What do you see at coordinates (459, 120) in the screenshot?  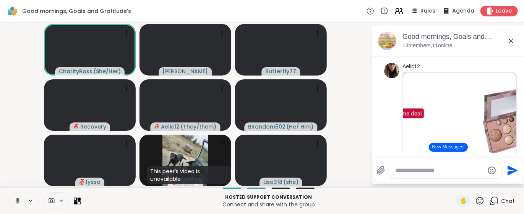 I see `img: Deal: LAURA GELLER NEW YORK Baked Palette` at bounding box center [459, 120].